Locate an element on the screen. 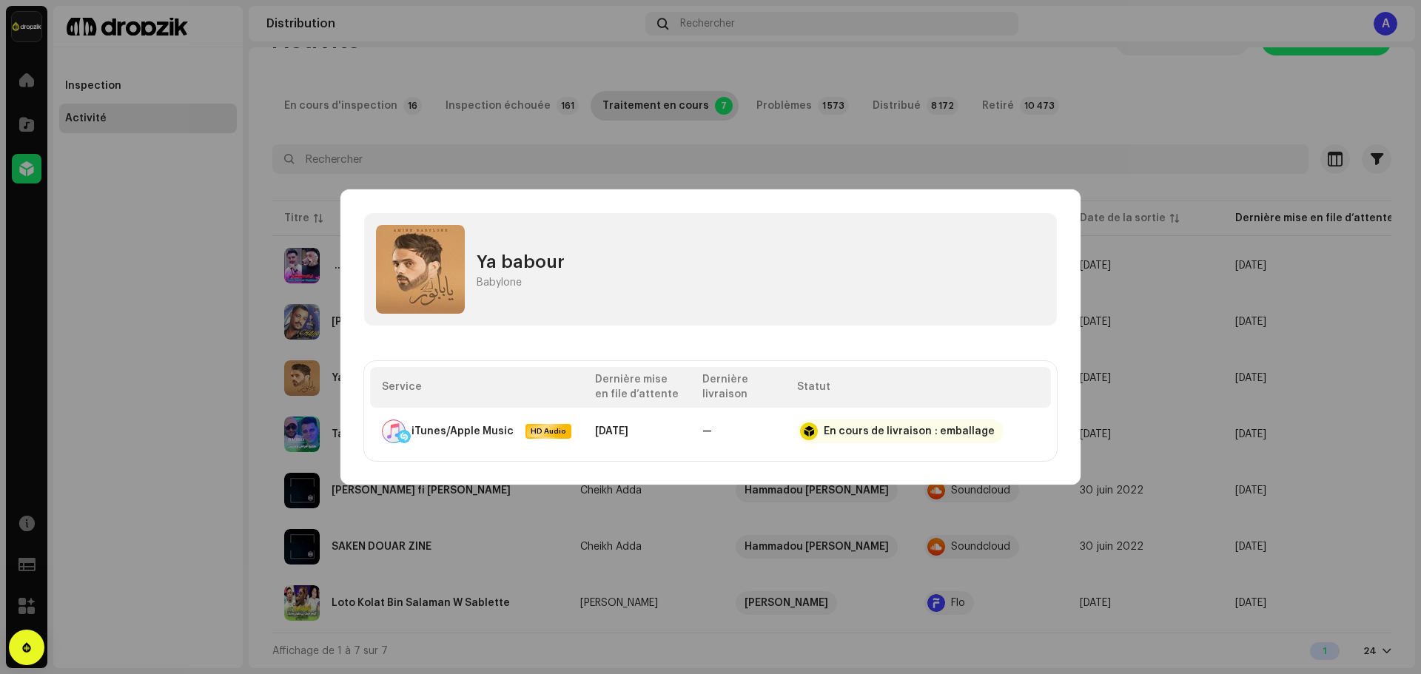  th: Service is located at coordinates (477, 387).